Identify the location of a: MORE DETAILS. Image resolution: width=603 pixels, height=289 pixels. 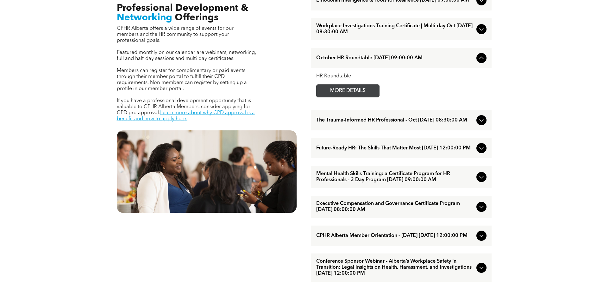
(348, 91).